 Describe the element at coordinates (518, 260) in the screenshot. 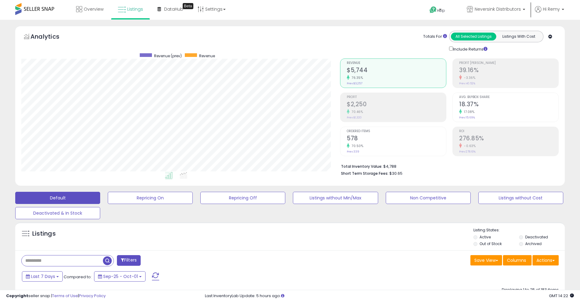

I see `button: Columns` at that location.